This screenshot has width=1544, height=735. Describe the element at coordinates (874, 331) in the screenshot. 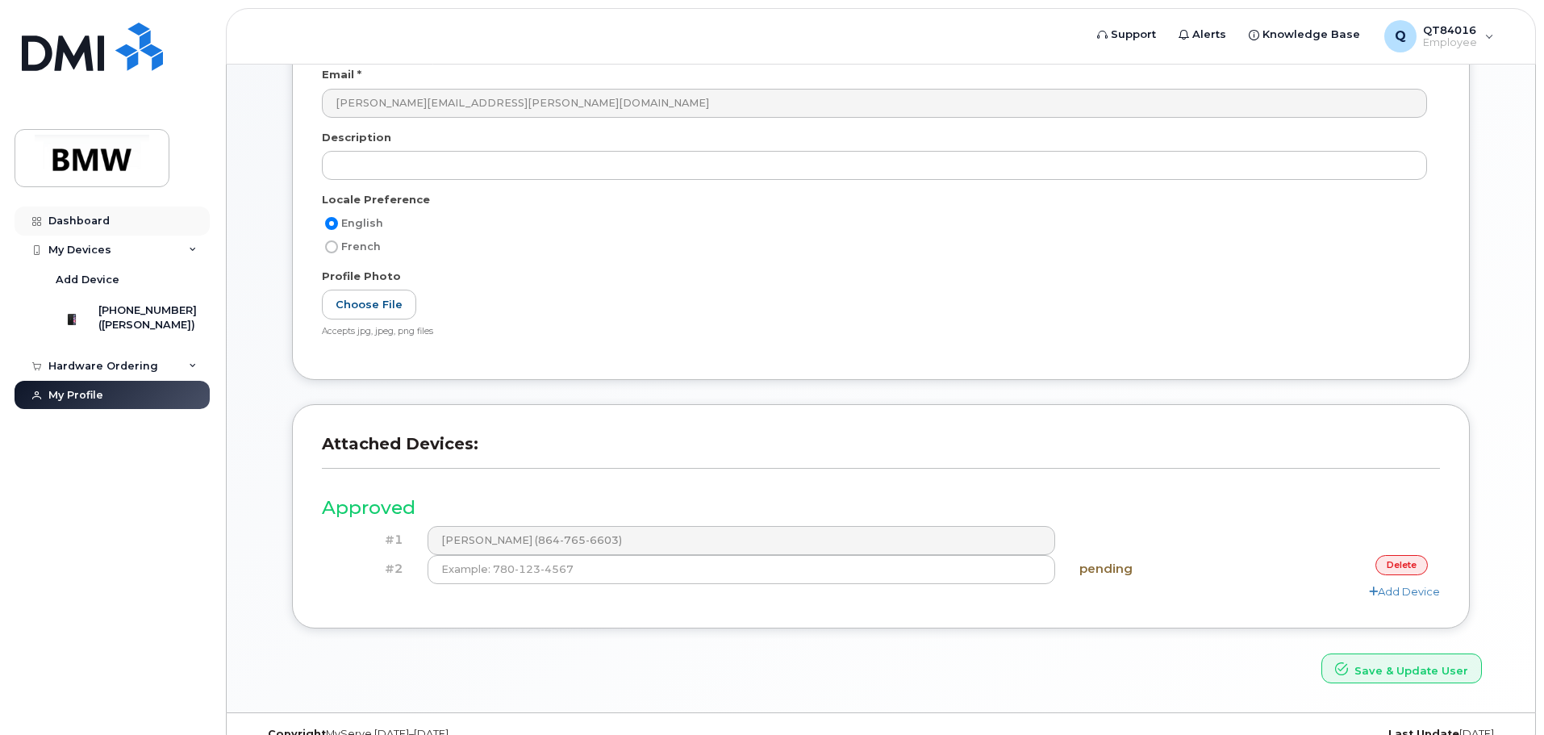

I see `div: Accepts jpg, jpeg, png files` at that location.